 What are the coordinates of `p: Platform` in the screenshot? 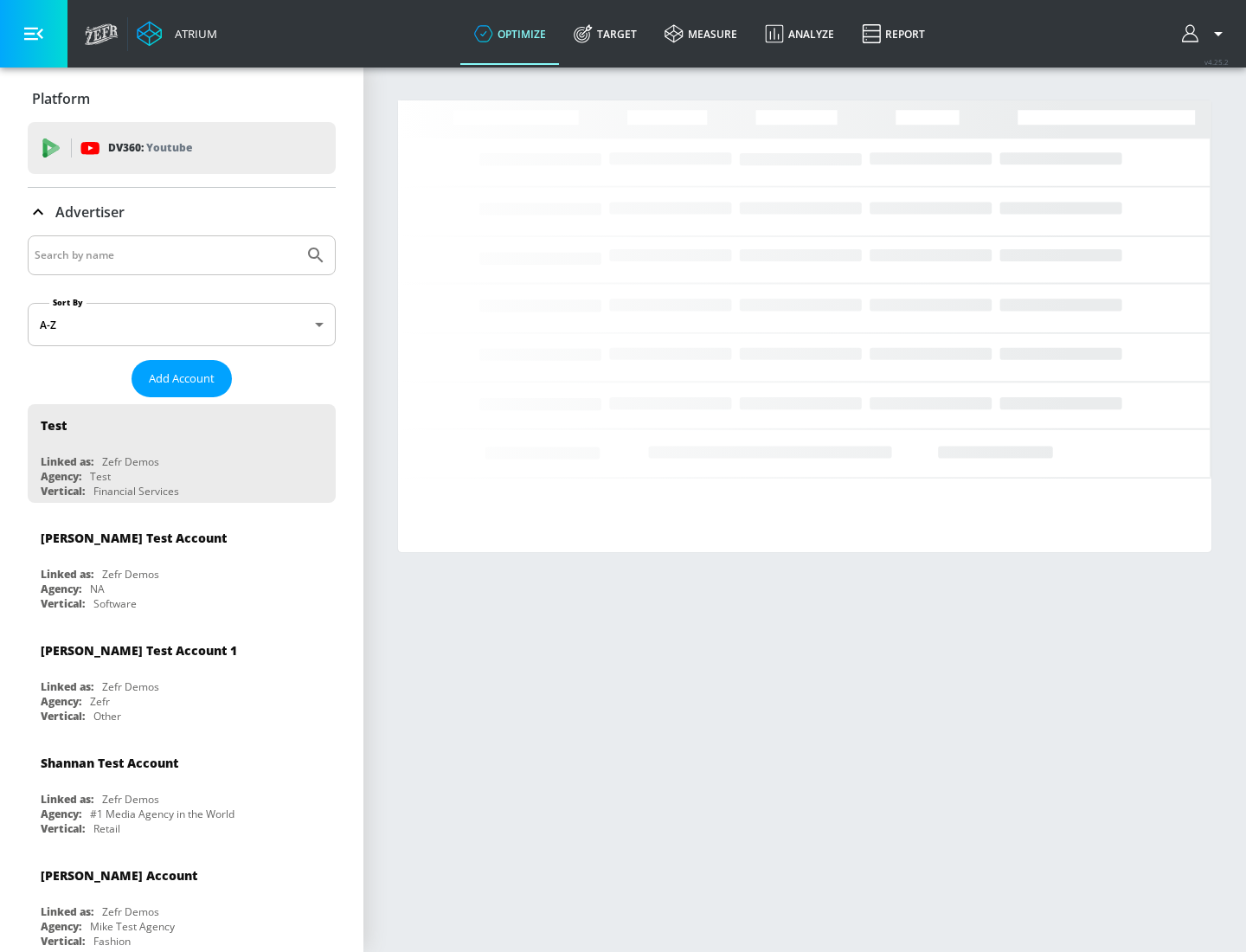 It's located at (61, 99).